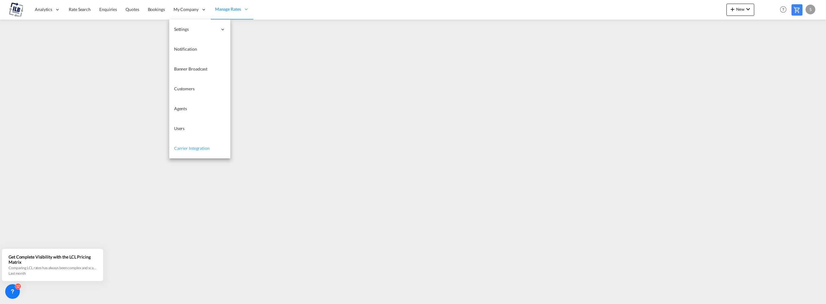 The image size is (826, 304). Describe the element at coordinates (200, 148) in the screenshot. I see `a: Carrier Integration` at that location.